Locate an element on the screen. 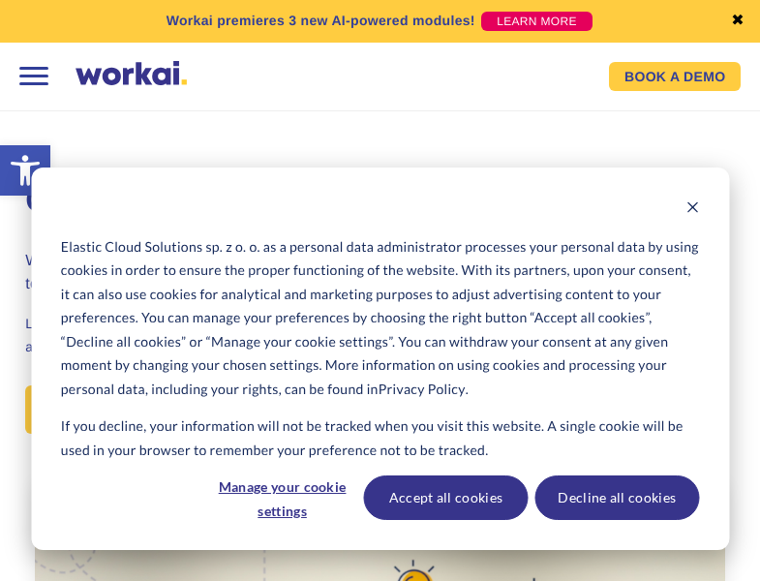  p: Looking for new challenges or just tired of a boring software house reality? Let us show you what... is located at coordinates (379, 335).